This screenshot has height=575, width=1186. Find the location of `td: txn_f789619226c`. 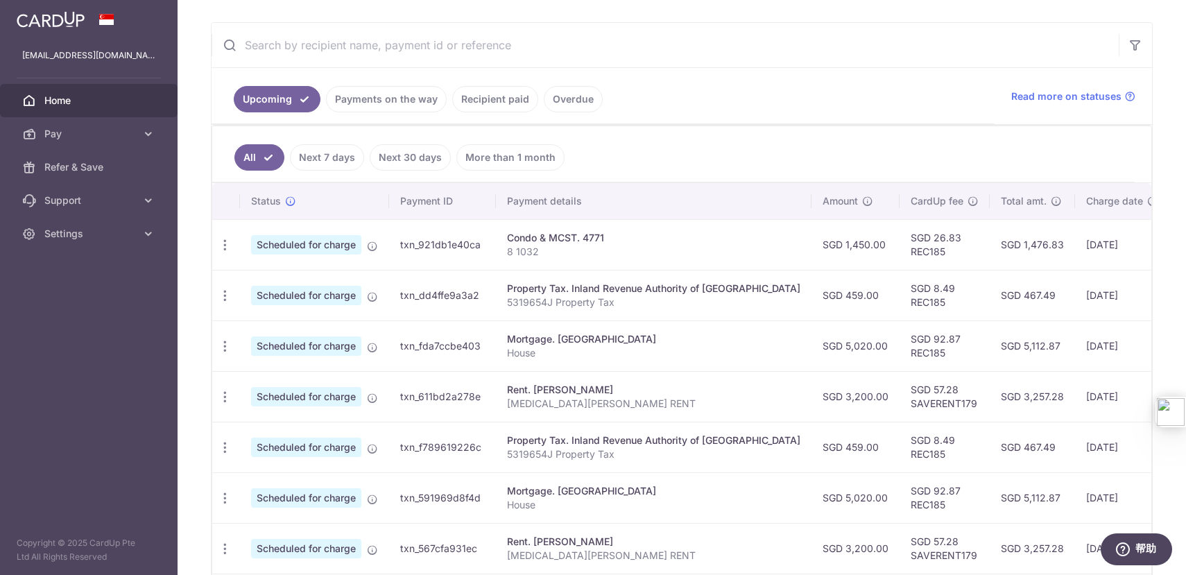

td: txn_f789619226c is located at coordinates (443, 447).